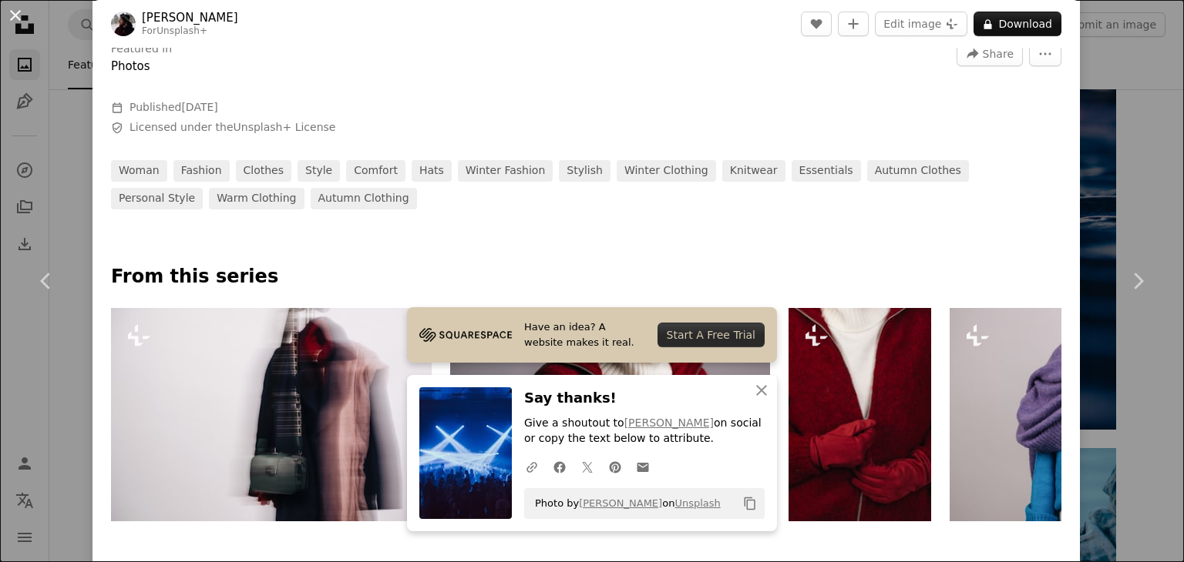  What do you see at coordinates (173, 107) in the screenshot?
I see `span: Published` at bounding box center [173, 107].